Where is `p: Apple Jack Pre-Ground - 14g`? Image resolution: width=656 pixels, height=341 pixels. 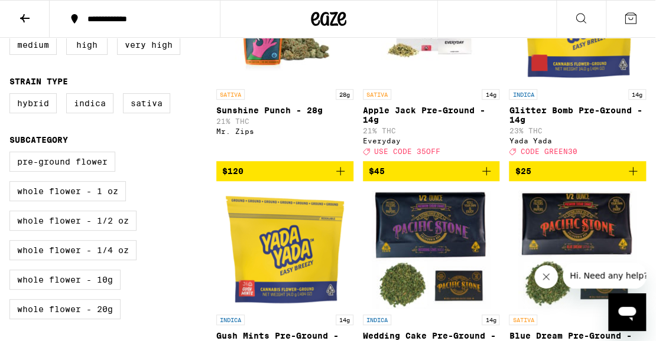
p: Apple Jack Pre-Ground - 14g is located at coordinates (431, 115).